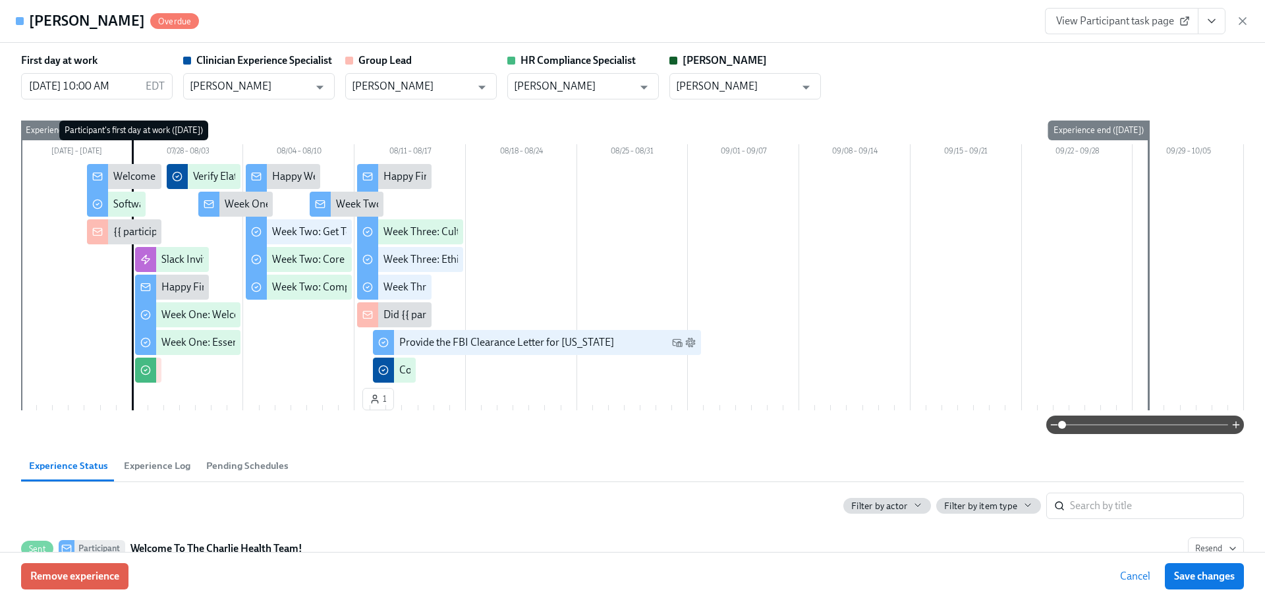  Describe the element at coordinates (292, 204) in the screenshot. I see `div: Week One Onboarding Recap!` at that location.